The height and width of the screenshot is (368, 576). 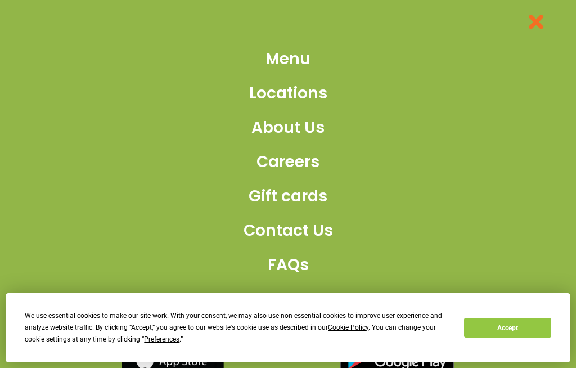 What do you see at coordinates (288, 162) in the screenshot?
I see `a: Careers` at bounding box center [288, 162].